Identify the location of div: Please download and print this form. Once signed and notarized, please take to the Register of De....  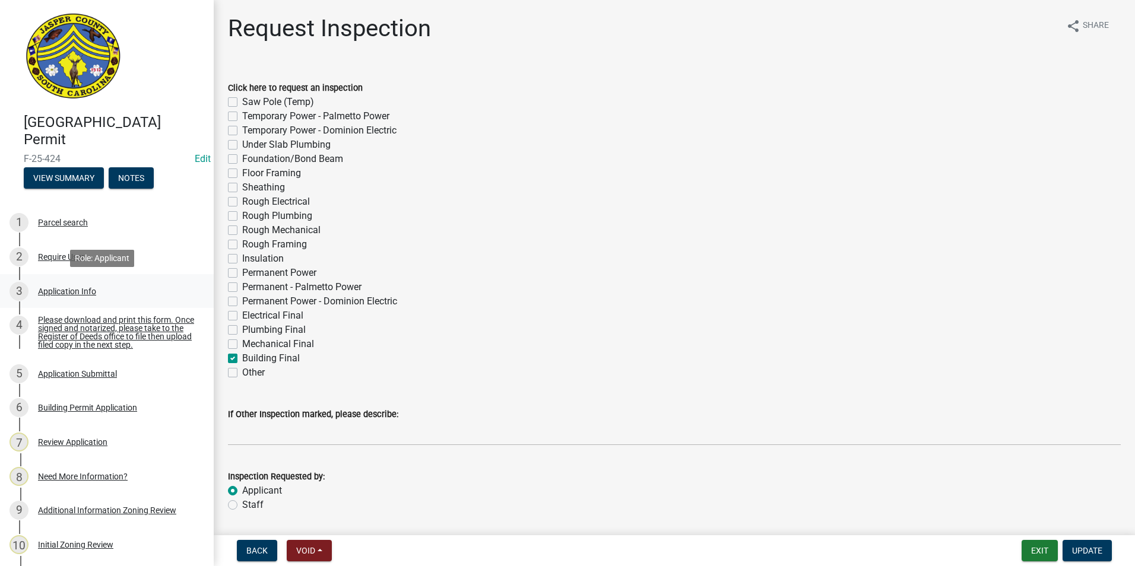
(116, 332).